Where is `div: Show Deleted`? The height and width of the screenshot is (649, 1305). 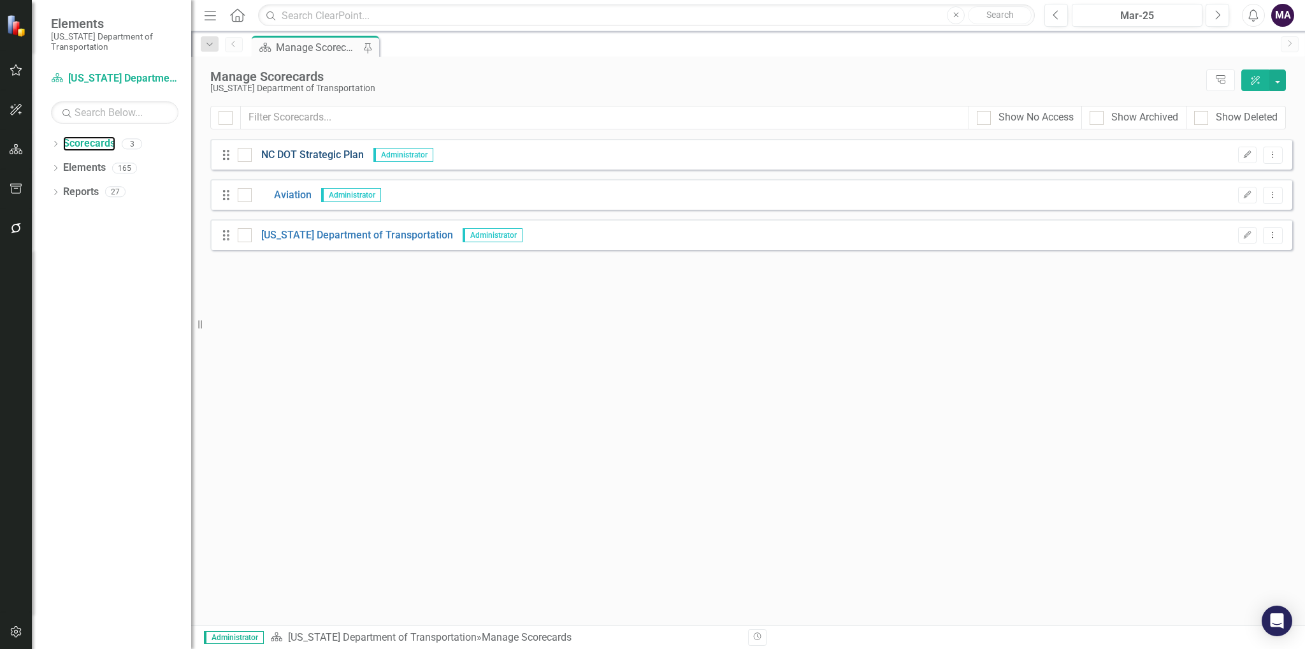
div: Show Deleted is located at coordinates (1247, 117).